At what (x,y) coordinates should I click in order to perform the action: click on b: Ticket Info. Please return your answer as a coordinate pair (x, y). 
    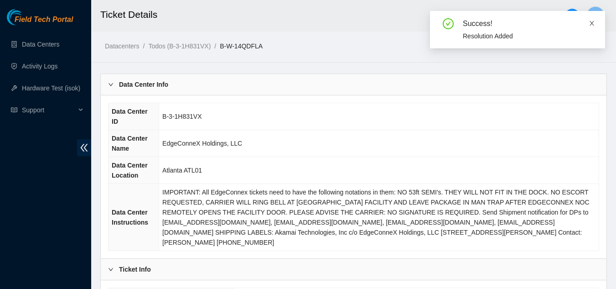
    Looking at the image, I should click on (135, 269).